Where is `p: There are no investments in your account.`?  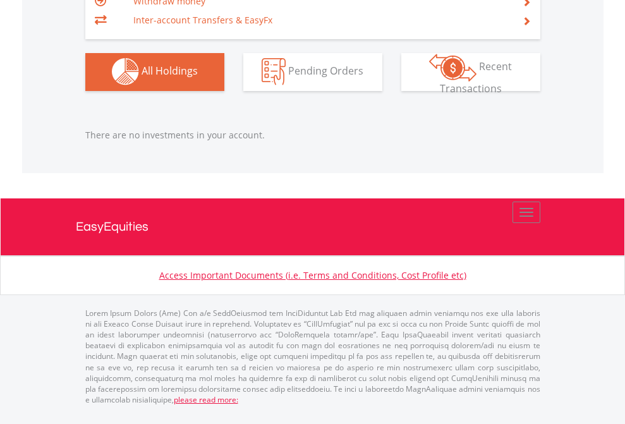 p: There are no investments in your account. is located at coordinates (313, 135).